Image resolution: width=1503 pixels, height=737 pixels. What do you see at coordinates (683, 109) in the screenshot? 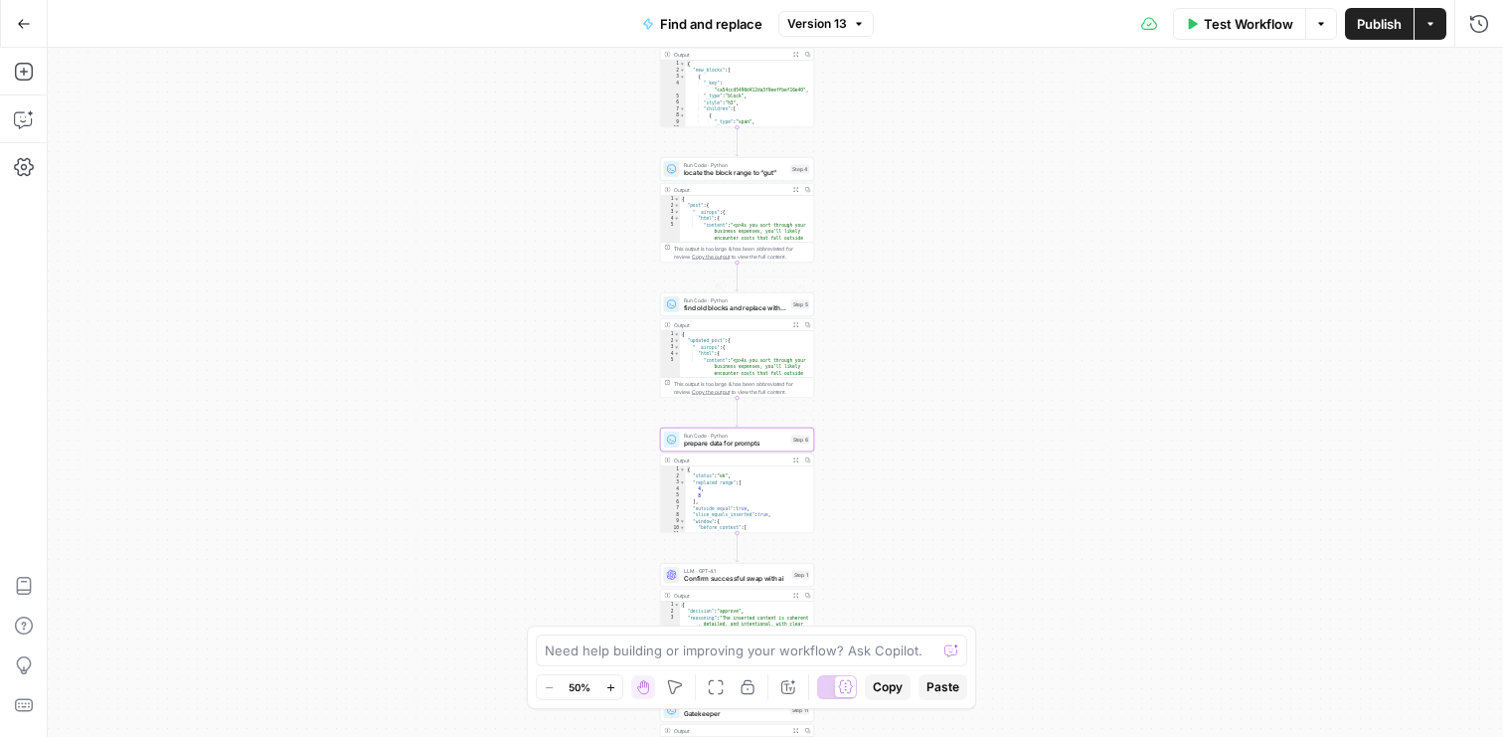
I see `span: Toggle code folding, rows 7 through 13` at bounding box center [683, 109].